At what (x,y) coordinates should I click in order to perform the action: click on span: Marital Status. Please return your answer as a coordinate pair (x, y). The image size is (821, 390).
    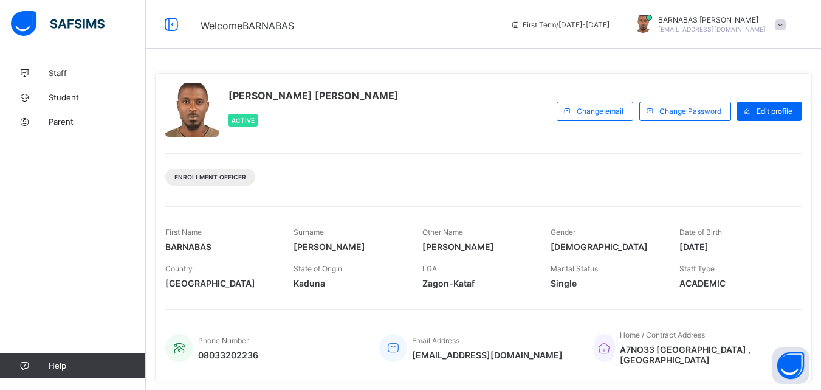
    Looking at the image, I should click on (575, 268).